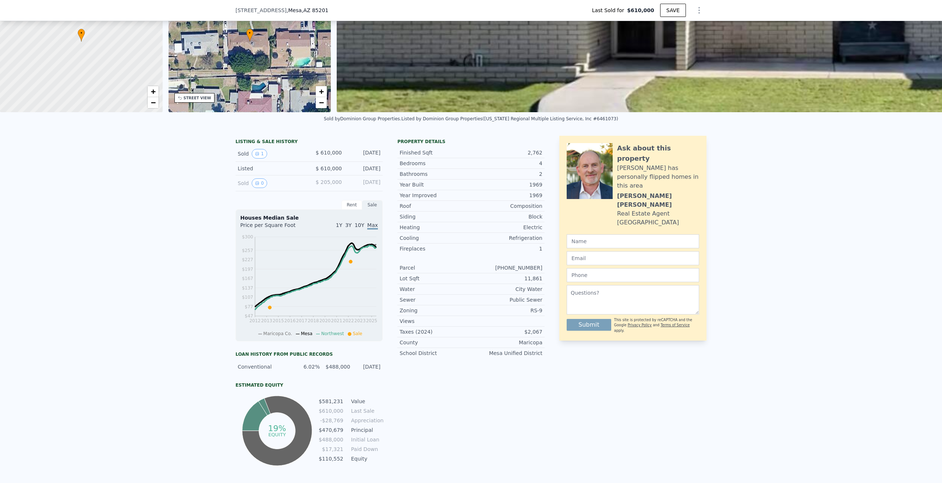 The height and width of the screenshot is (483, 942). Describe the element at coordinates (266, 321) in the screenshot. I see `tspan: 2013` at that location.